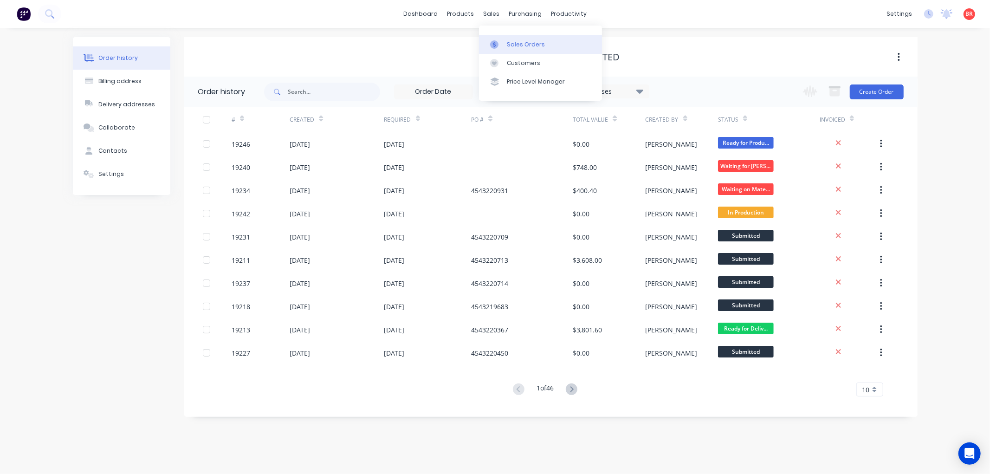 This screenshot has height=474, width=990. Describe the element at coordinates (116, 128) in the screenshot. I see `div: Collaborate` at that location.